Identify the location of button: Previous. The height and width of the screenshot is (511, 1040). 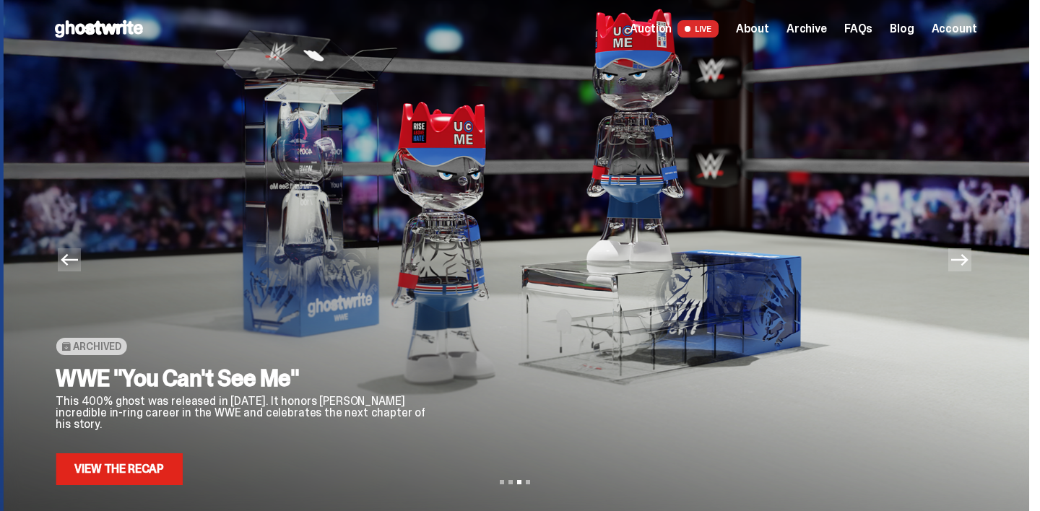
(69, 260).